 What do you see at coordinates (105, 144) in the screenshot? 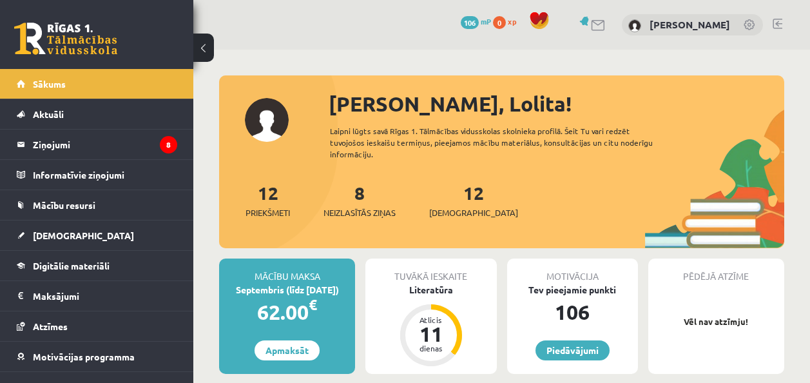
I see `legend: Ziņojumi` at bounding box center [105, 144].